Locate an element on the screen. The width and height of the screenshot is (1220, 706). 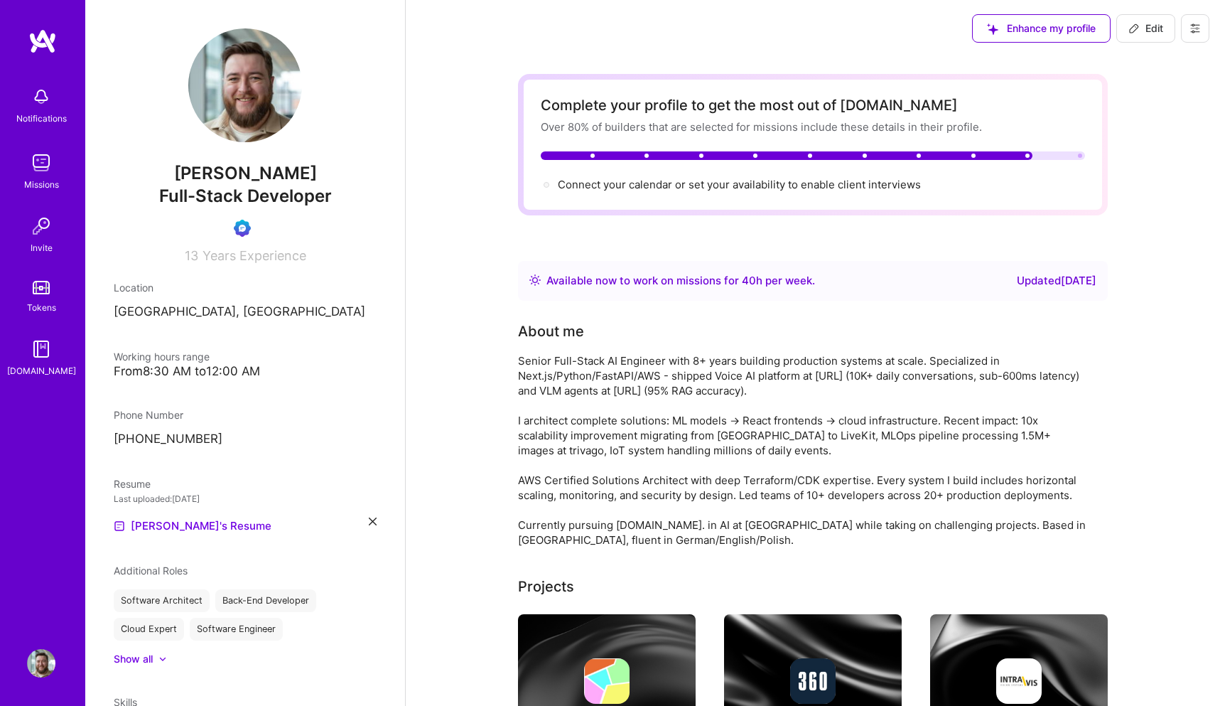
img: Availability is located at coordinates (535, 280).